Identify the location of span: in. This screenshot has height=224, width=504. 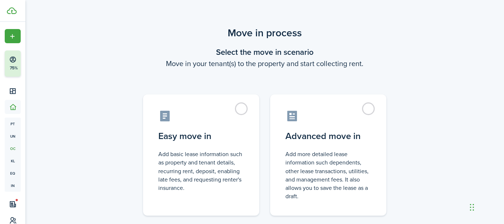
(13, 186).